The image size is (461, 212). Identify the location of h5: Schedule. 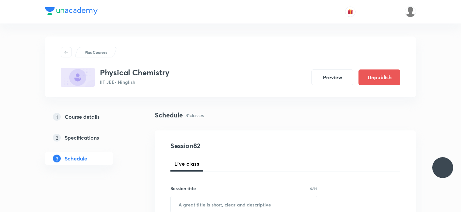
(76, 159).